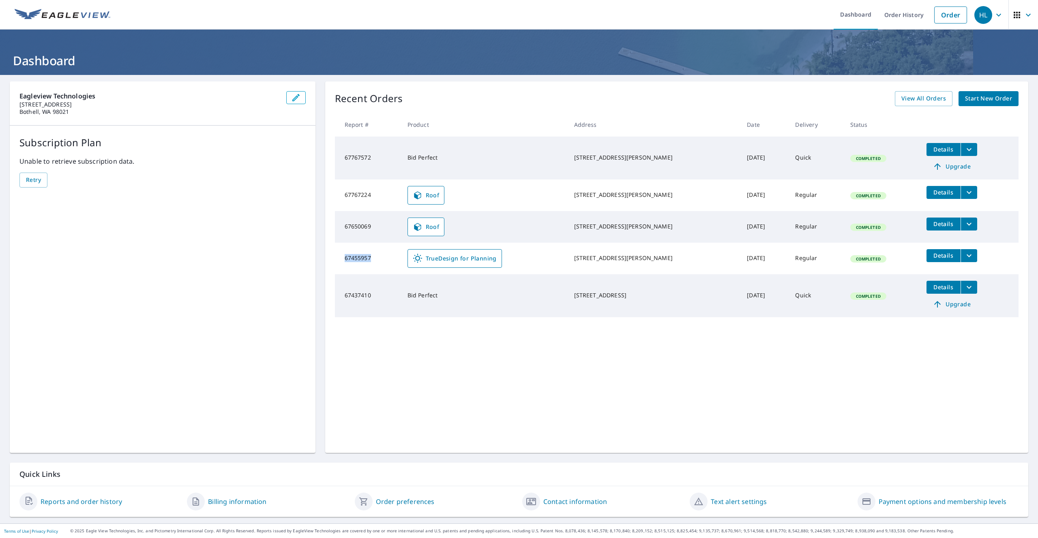 The image size is (1038, 538). What do you see at coordinates (923, 99) in the screenshot?
I see `span: View All Orders` at bounding box center [923, 99].